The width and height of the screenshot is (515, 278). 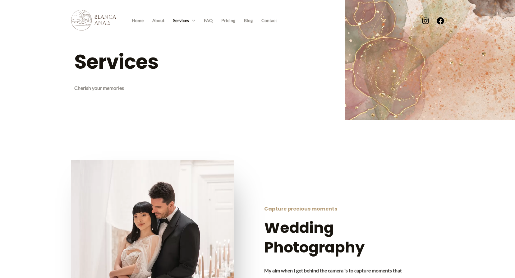 What do you see at coordinates (339, 209) in the screenshot?
I see `h6: Capture precious moments` at bounding box center [339, 209].